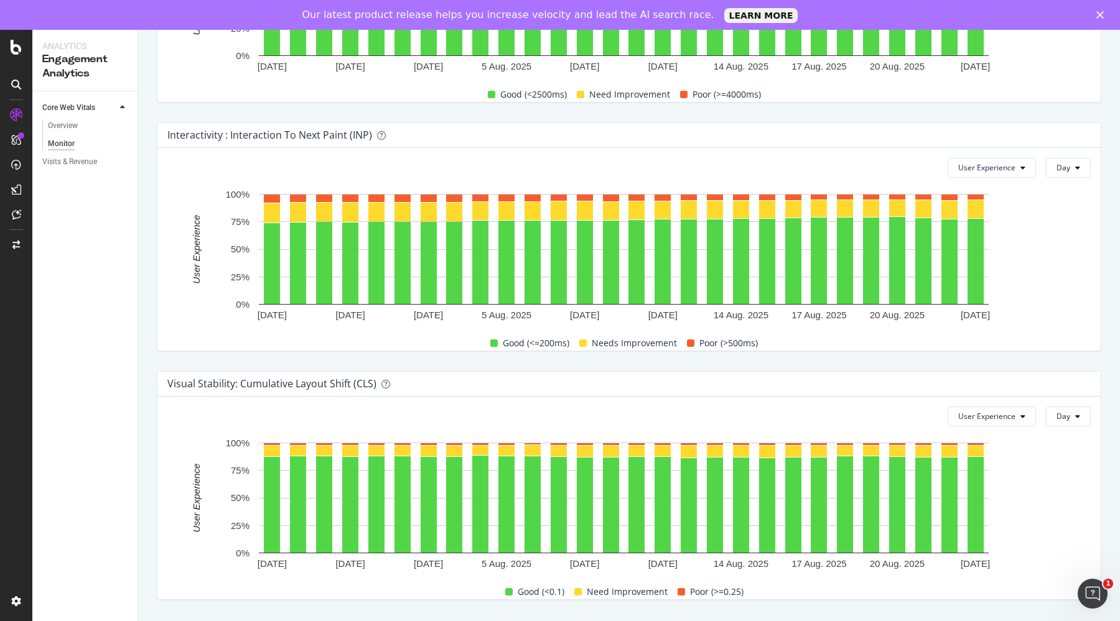  Describe the element at coordinates (728, 343) in the screenshot. I see `span: Poor (>500ms)` at that location.